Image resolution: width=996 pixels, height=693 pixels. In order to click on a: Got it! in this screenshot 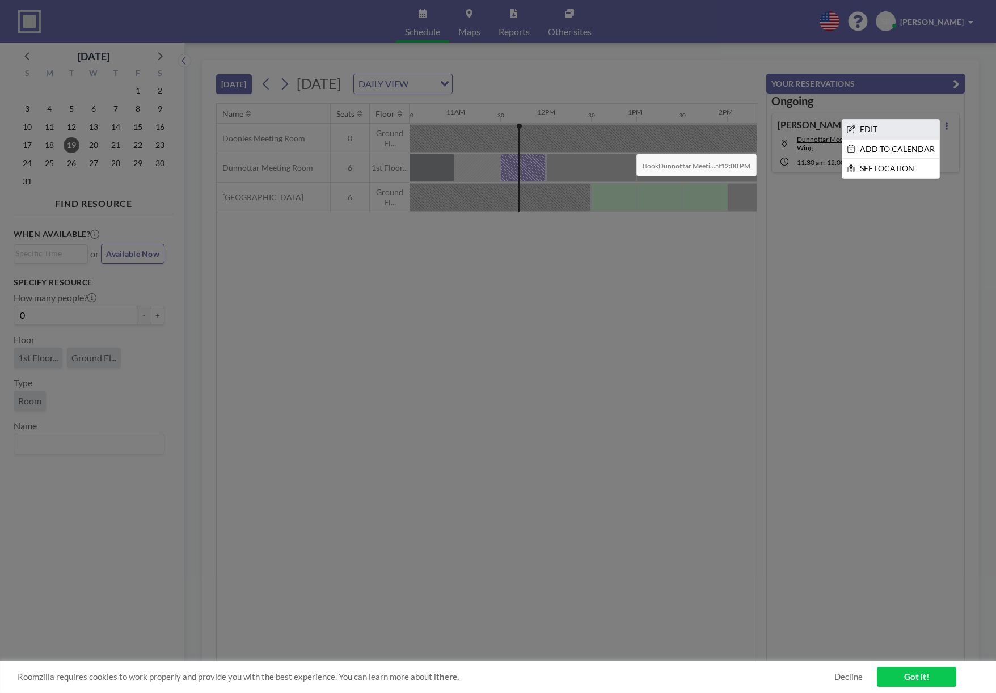, I will do `click(917, 677)`.